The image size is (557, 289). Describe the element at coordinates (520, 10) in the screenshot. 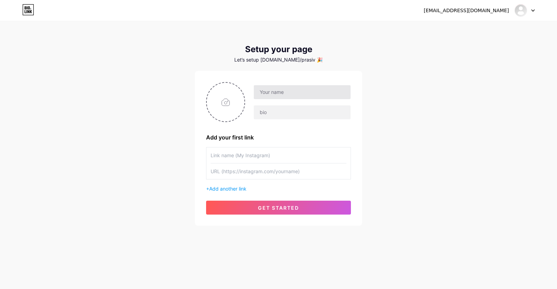

I see `img: pra siv` at that location.